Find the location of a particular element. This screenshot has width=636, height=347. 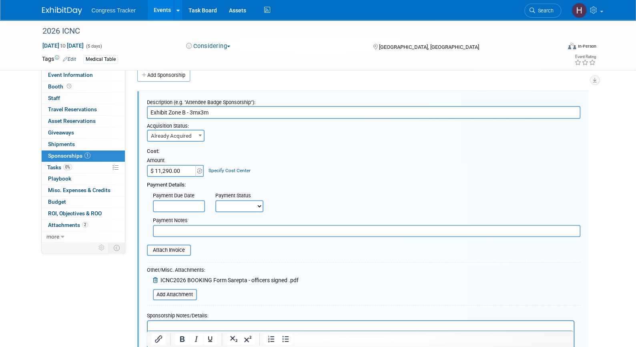

div: Amount is located at coordinates (176, 161).